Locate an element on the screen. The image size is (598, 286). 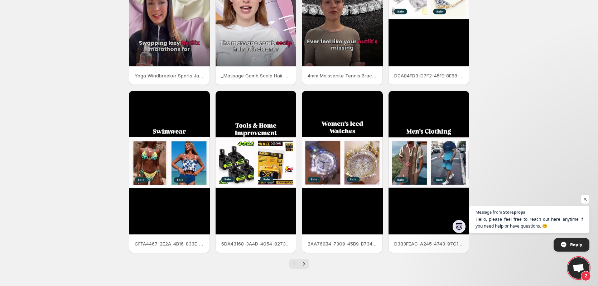
span: Hello, please feel free to reach out here anytime if you need help or have questions. 😊 is located at coordinates (529, 222).